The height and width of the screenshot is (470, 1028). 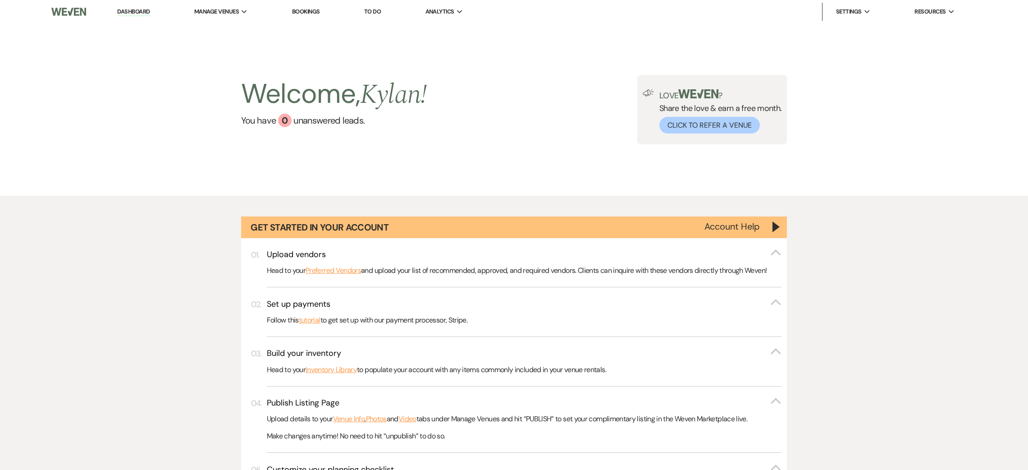 I want to click on span: Settings, so click(x=848, y=12).